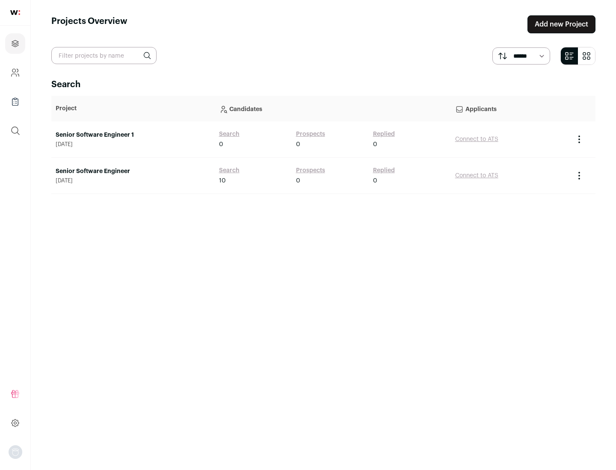 The image size is (616, 470). What do you see at coordinates (510, 109) in the screenshot?
I see `p: Applicants` at bounding box center [510, 109].